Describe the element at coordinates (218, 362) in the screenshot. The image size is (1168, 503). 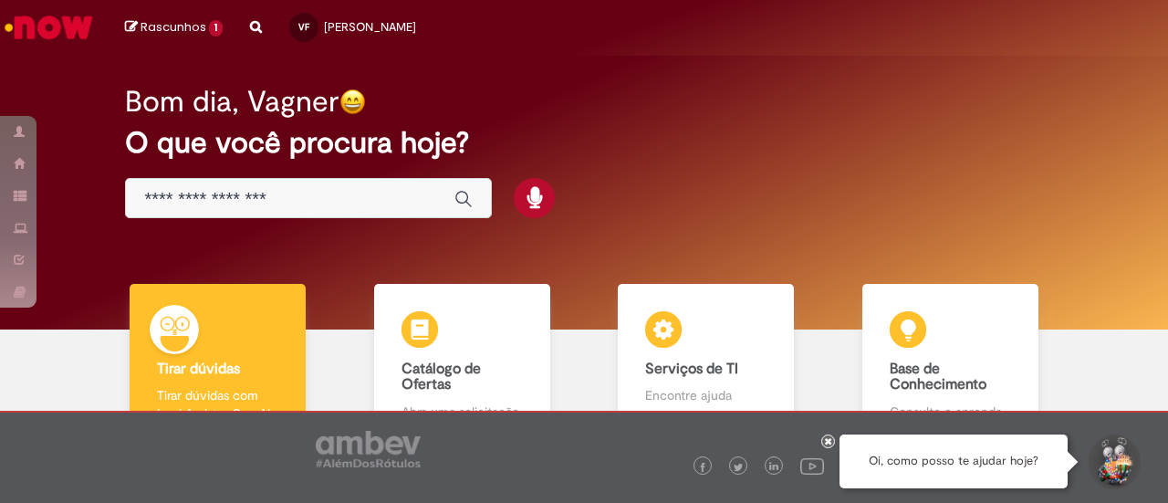
I see `a: Tirar dúvidas Tirar dúvidas com Lupi Assist e Gen Ai` at that location.